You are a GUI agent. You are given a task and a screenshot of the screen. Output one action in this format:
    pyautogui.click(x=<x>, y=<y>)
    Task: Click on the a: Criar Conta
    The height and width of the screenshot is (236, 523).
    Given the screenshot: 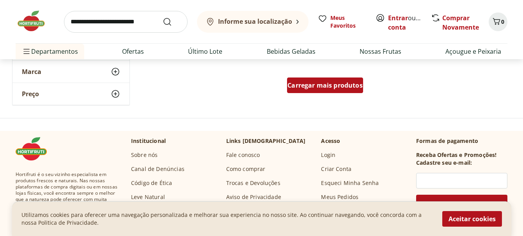 What is the action you would take?
    pyautogui.click(x=336, y=169)
    